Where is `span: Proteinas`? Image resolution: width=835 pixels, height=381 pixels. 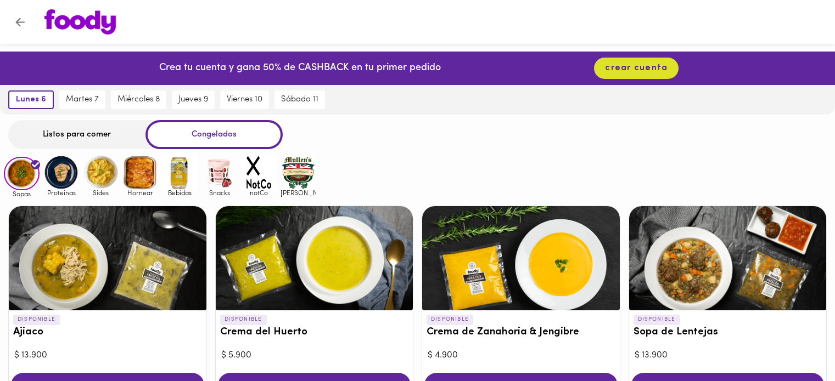 span: Proteinas is located at coordinates (61, 193).